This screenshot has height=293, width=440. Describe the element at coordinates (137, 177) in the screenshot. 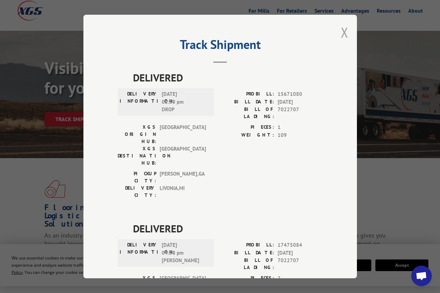

I see `label: PICKUP CITY:` at that location.